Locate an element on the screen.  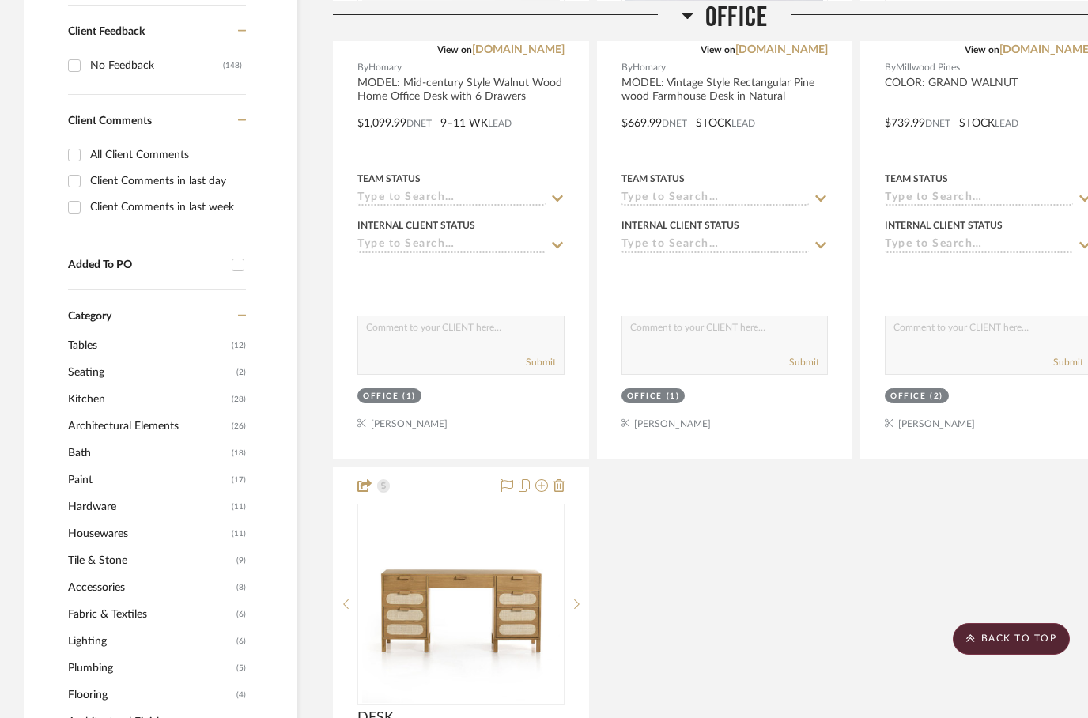
div: Added To PO is located at coordinates (146, 265).